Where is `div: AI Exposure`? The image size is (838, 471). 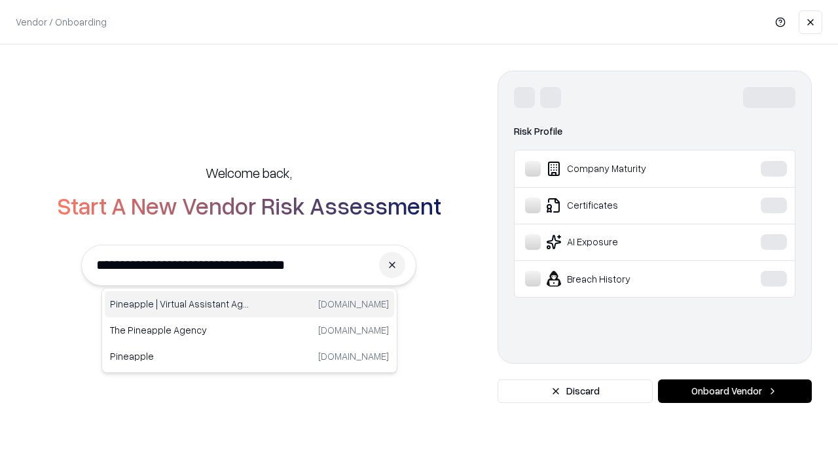
div: AI Exposure is located at coordinates (622, 242).